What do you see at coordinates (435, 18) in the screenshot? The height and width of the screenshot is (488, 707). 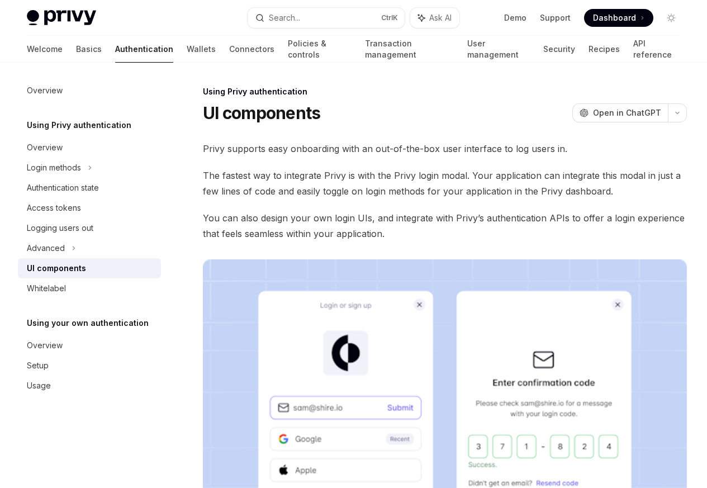 I see `button: Ask AI` at bounding box center [435, 18].